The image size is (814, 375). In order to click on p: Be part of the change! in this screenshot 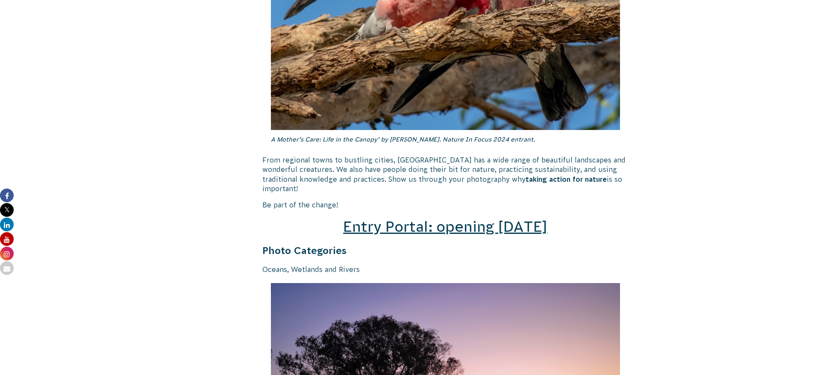, I will do `click(445, 205)`.